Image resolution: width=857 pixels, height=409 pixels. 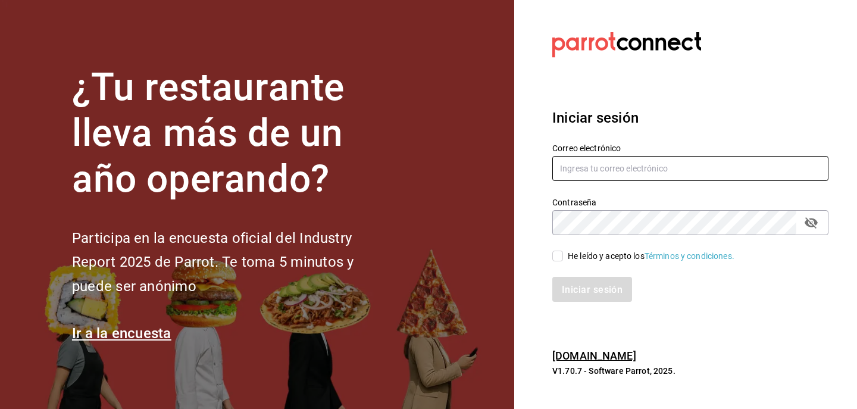 I want to click on font: Contraseña, so click(x=574, y=202).